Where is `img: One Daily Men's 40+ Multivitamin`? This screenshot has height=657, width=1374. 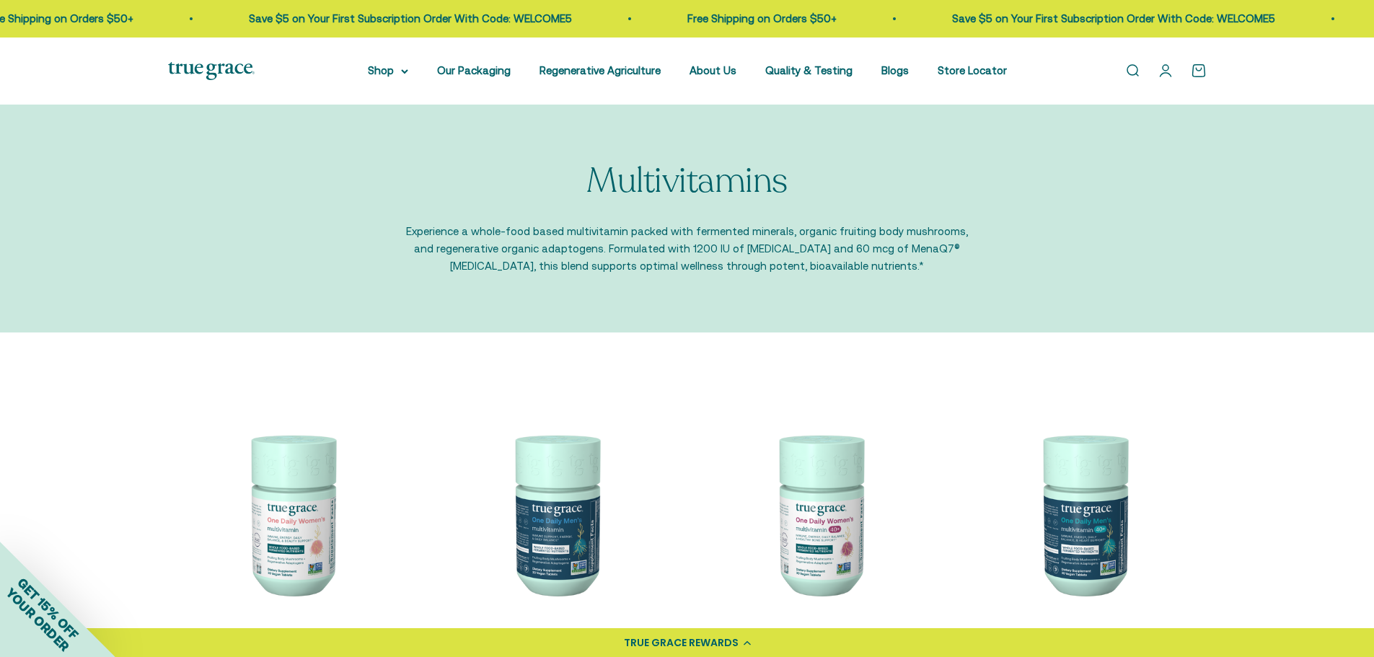 img: One Daily Men's 40+ Multivitamin is located at coordinates (1084, 514).